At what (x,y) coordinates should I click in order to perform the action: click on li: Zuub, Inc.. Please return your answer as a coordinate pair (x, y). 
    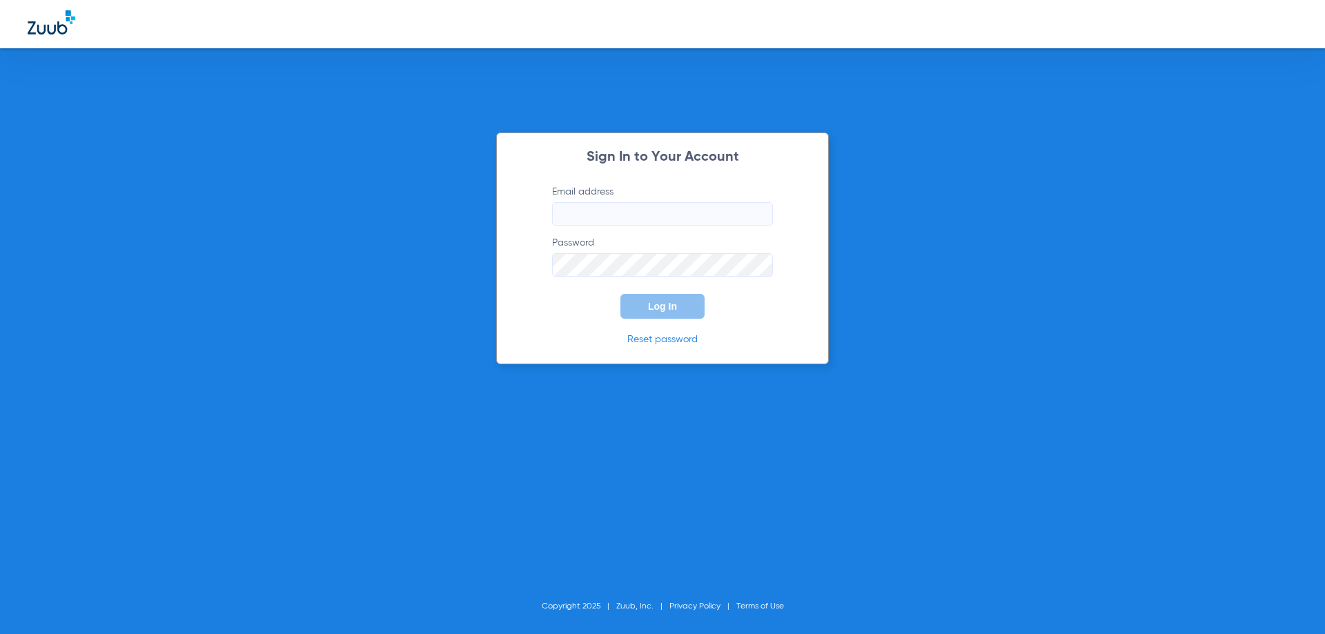
    Looking at the image, I should click on (642, 607).